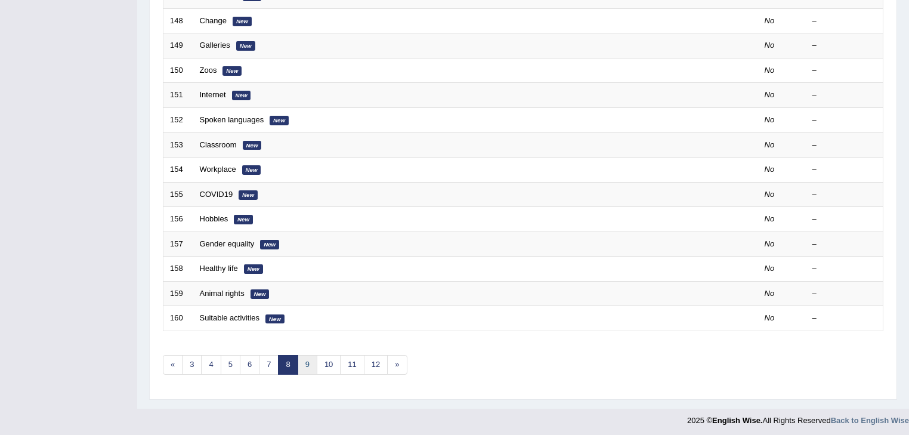 Image resolution: width=909 pixels, height=435 pixels. I want to click on td: 155, so click(178, 194).